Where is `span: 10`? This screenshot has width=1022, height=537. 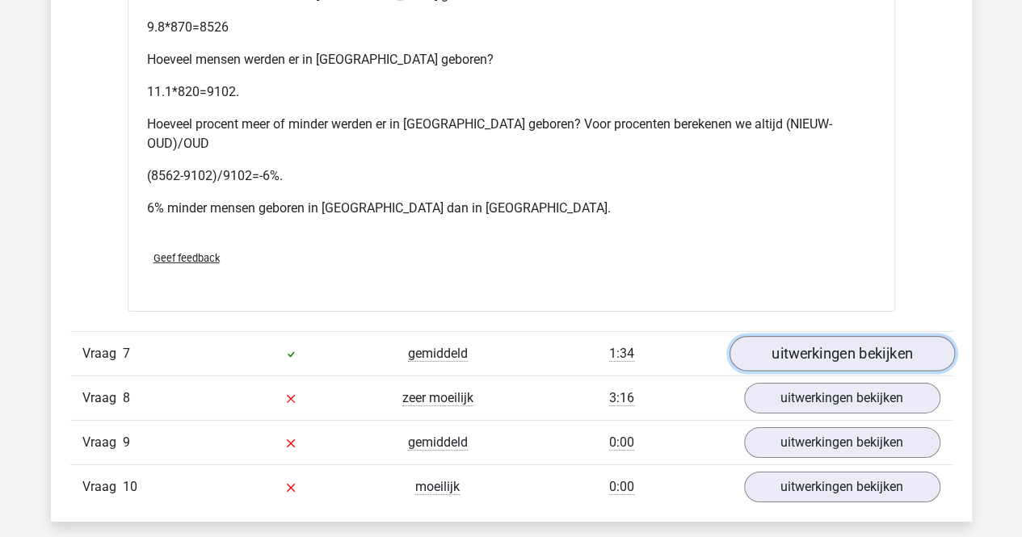
span: 10 is located at coordinates (130, 486).